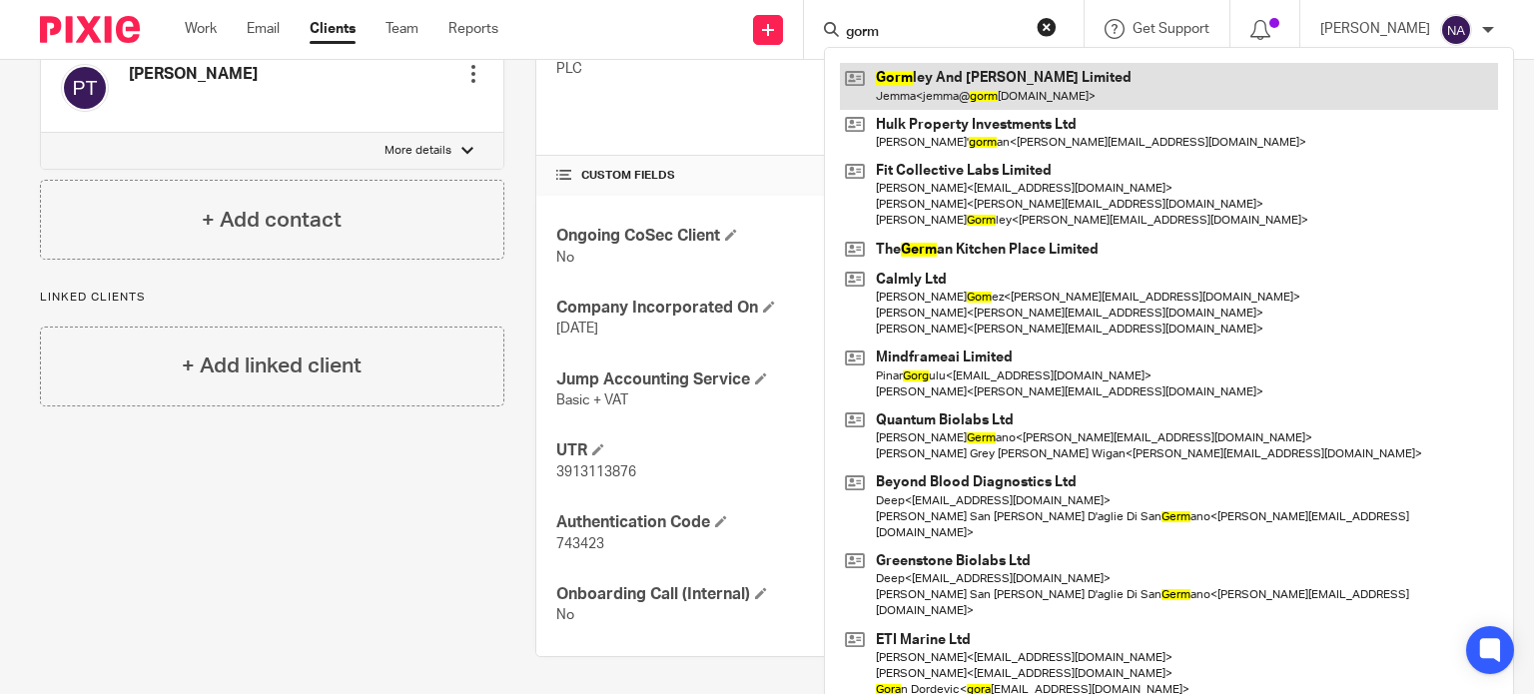 This screenshot has height=694, width=1534. Describe the element at coordinates (1047, 27) in the screenshot. I see `button: Clear` at that location.